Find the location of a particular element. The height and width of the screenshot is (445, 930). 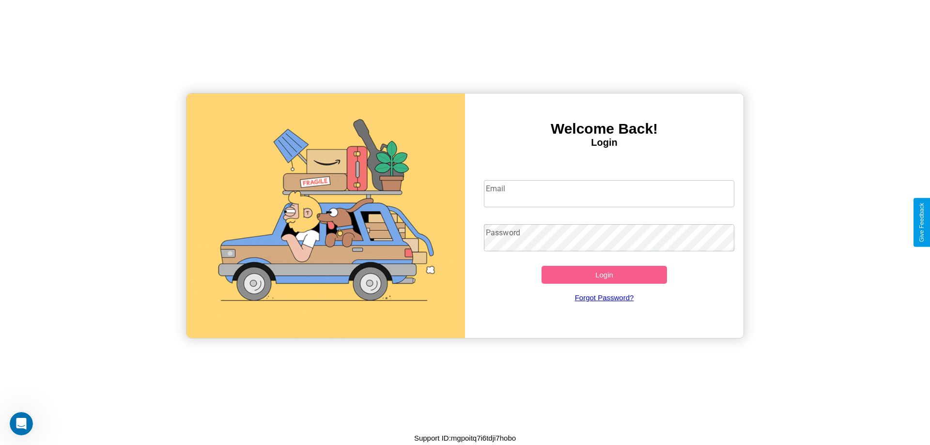

button: Login is located at coordinates (604, 275).